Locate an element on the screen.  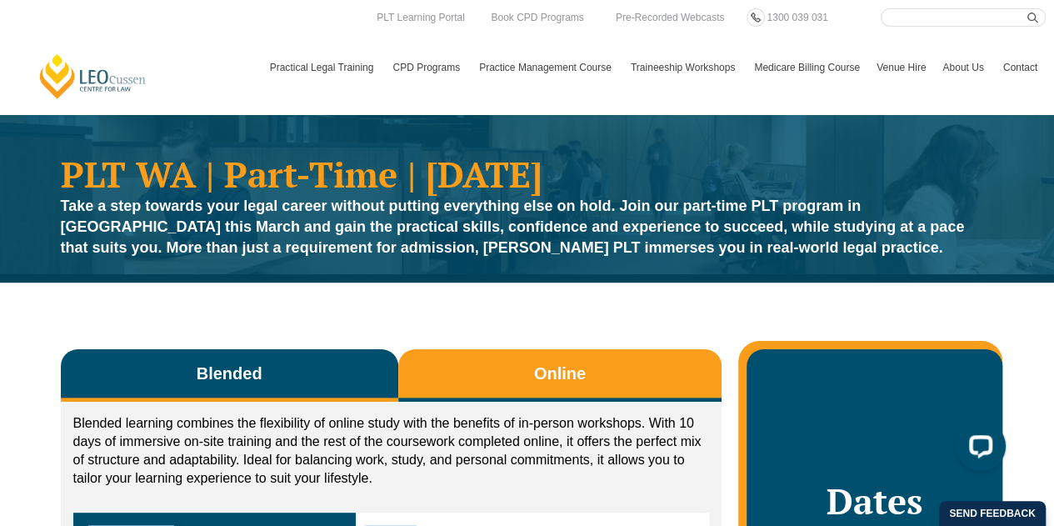
a: Contact is located at coordinates (1020, 67).